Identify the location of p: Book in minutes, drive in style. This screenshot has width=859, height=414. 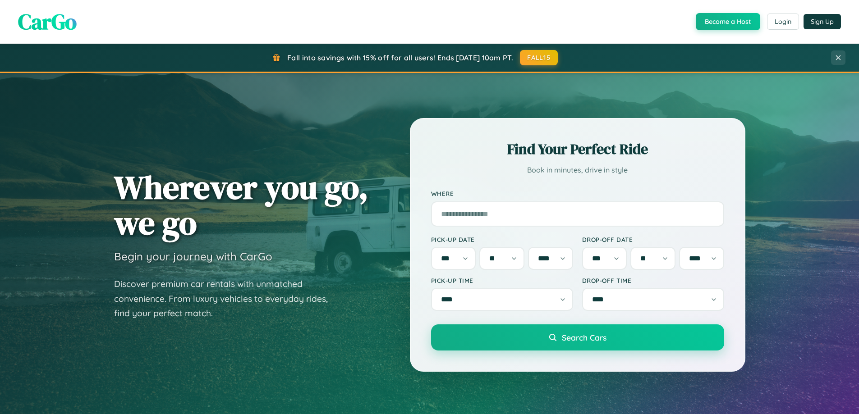
(578, 170).